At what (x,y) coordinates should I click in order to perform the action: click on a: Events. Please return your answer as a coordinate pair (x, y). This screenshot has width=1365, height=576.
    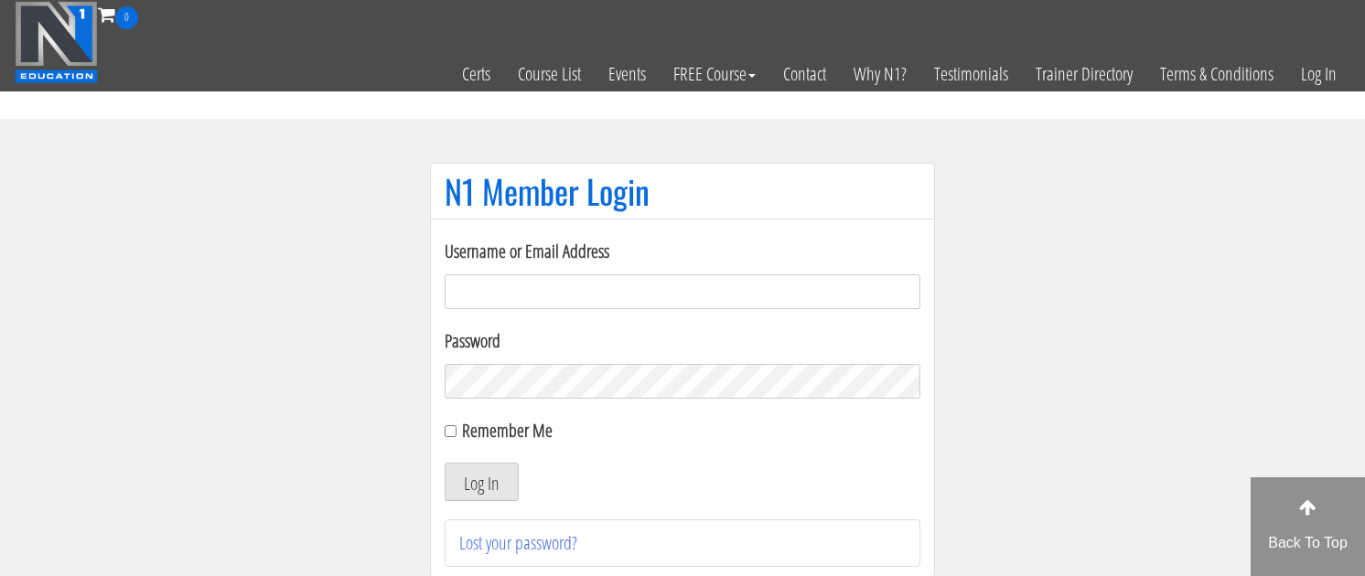
    Looking at the image, I should click on (627, 74).